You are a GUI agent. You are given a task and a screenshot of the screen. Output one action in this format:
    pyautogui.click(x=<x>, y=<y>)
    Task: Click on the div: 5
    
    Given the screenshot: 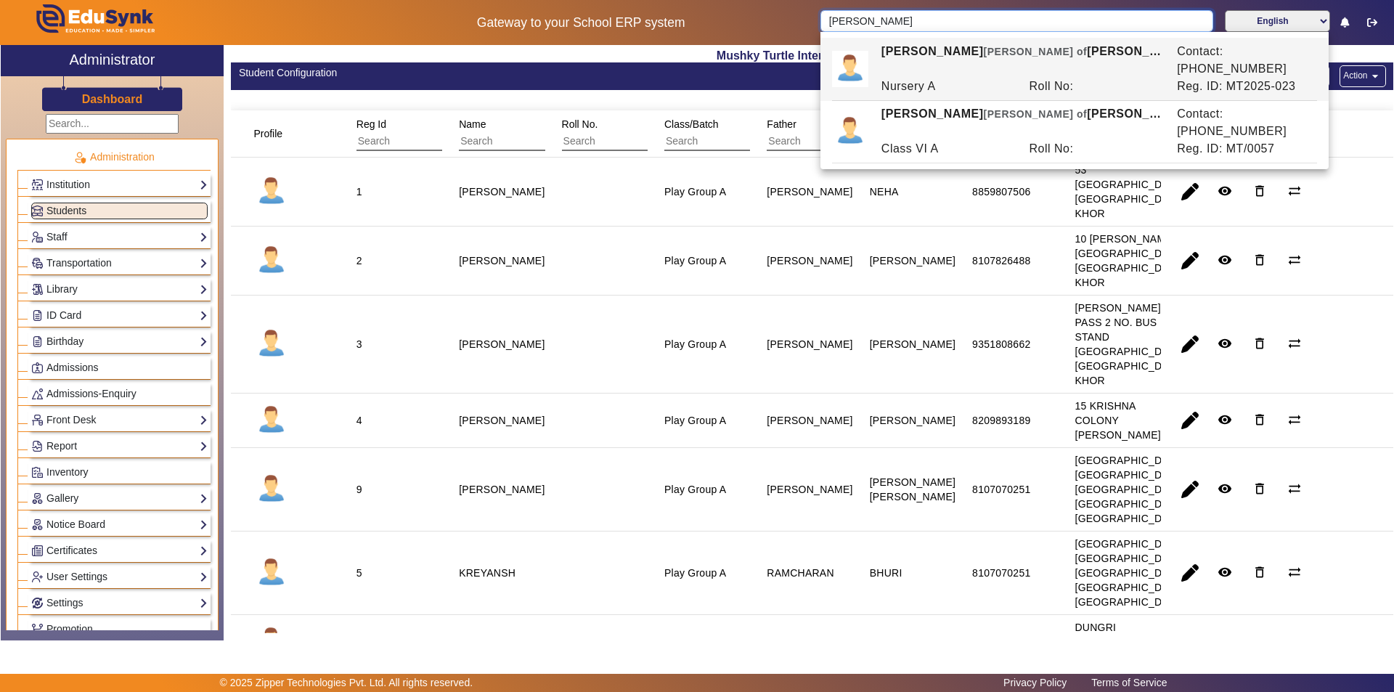 What is the action you would take?
    pyautogui.click(x=359, y=573)
    